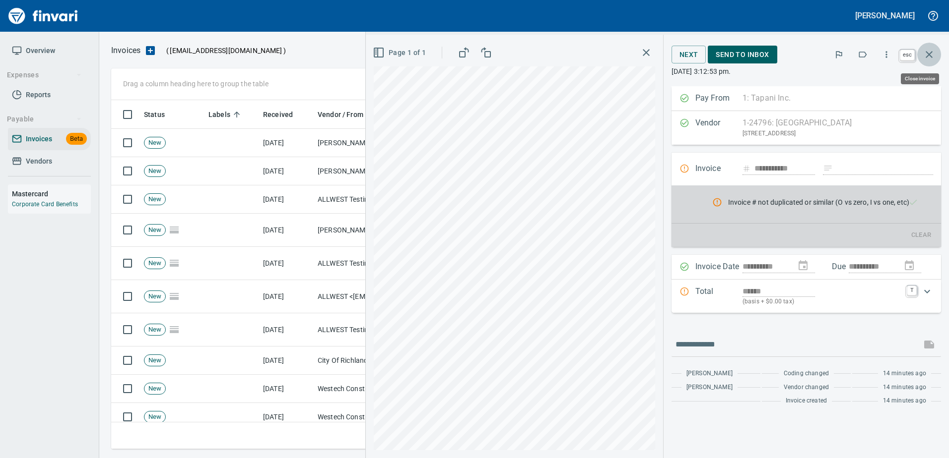  What do you see at coordinates (718, 296) in the screenshot?
I see `p: Total` at bounding box center [718, 296].